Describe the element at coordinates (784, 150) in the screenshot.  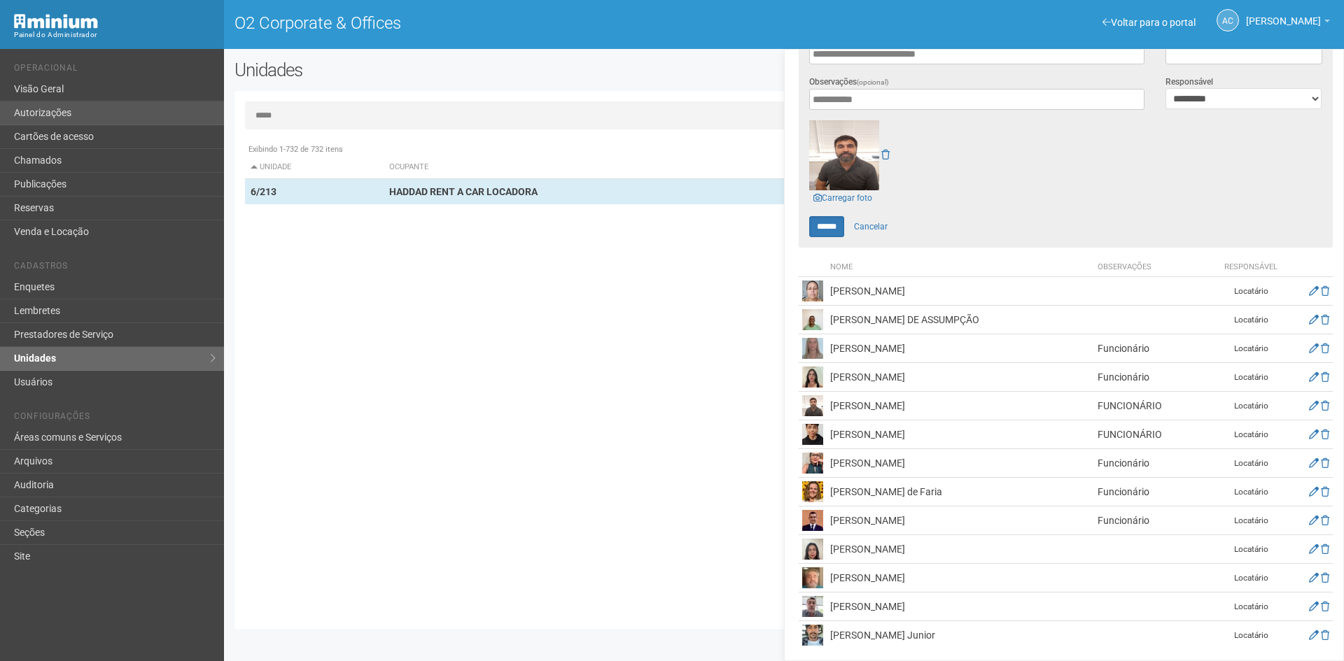
I see `div: Exibindo 1-732 de 732 itens` at that location.